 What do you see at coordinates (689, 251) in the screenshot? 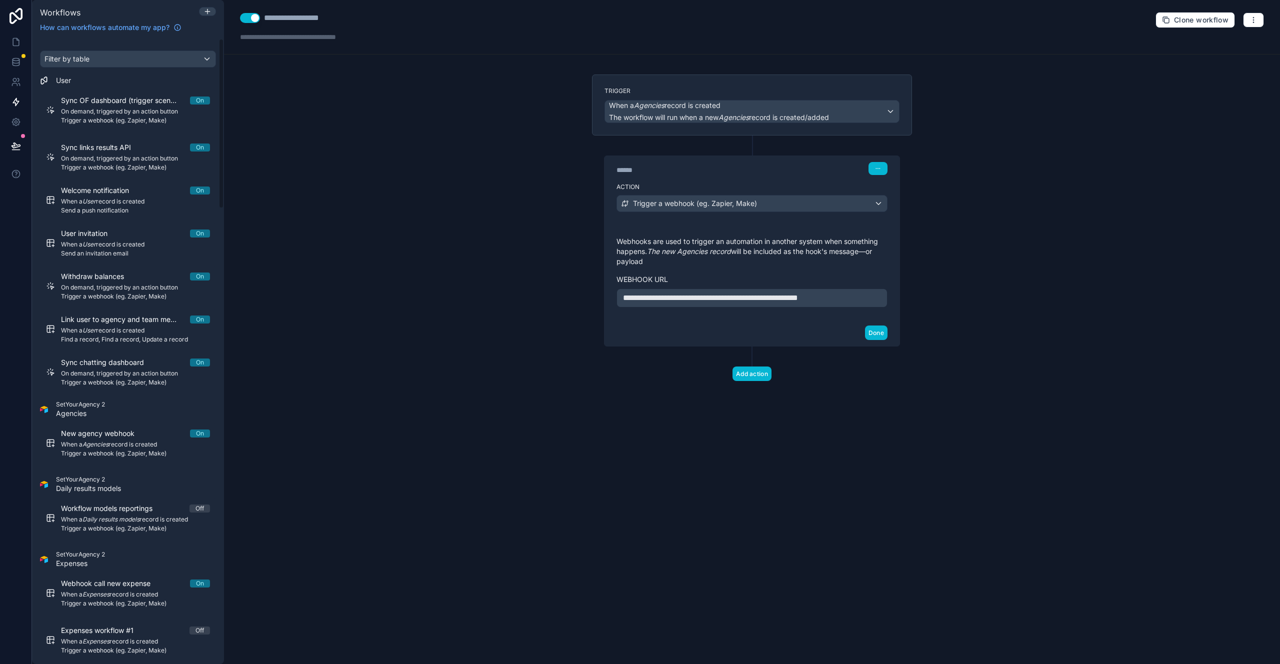
I see `em: The new Agencies record` at bounding box center [689, 251].